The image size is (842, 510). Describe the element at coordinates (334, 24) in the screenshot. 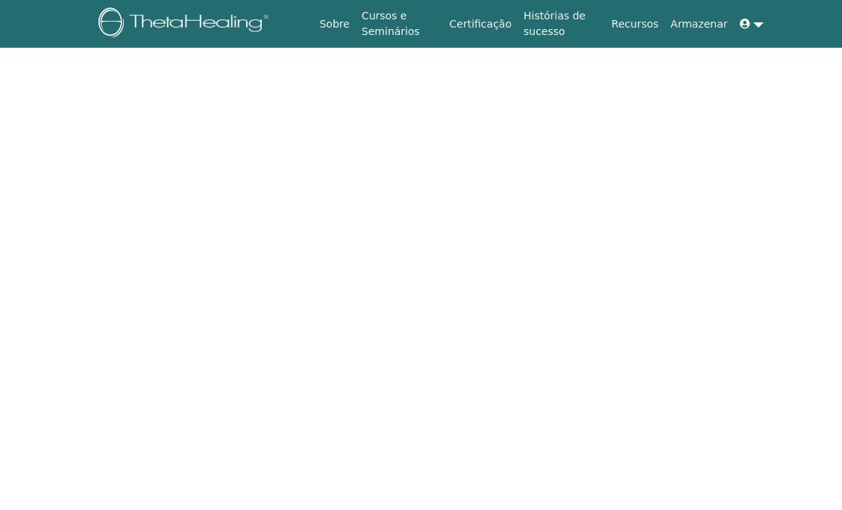

I see `a: Sobre` at that location.